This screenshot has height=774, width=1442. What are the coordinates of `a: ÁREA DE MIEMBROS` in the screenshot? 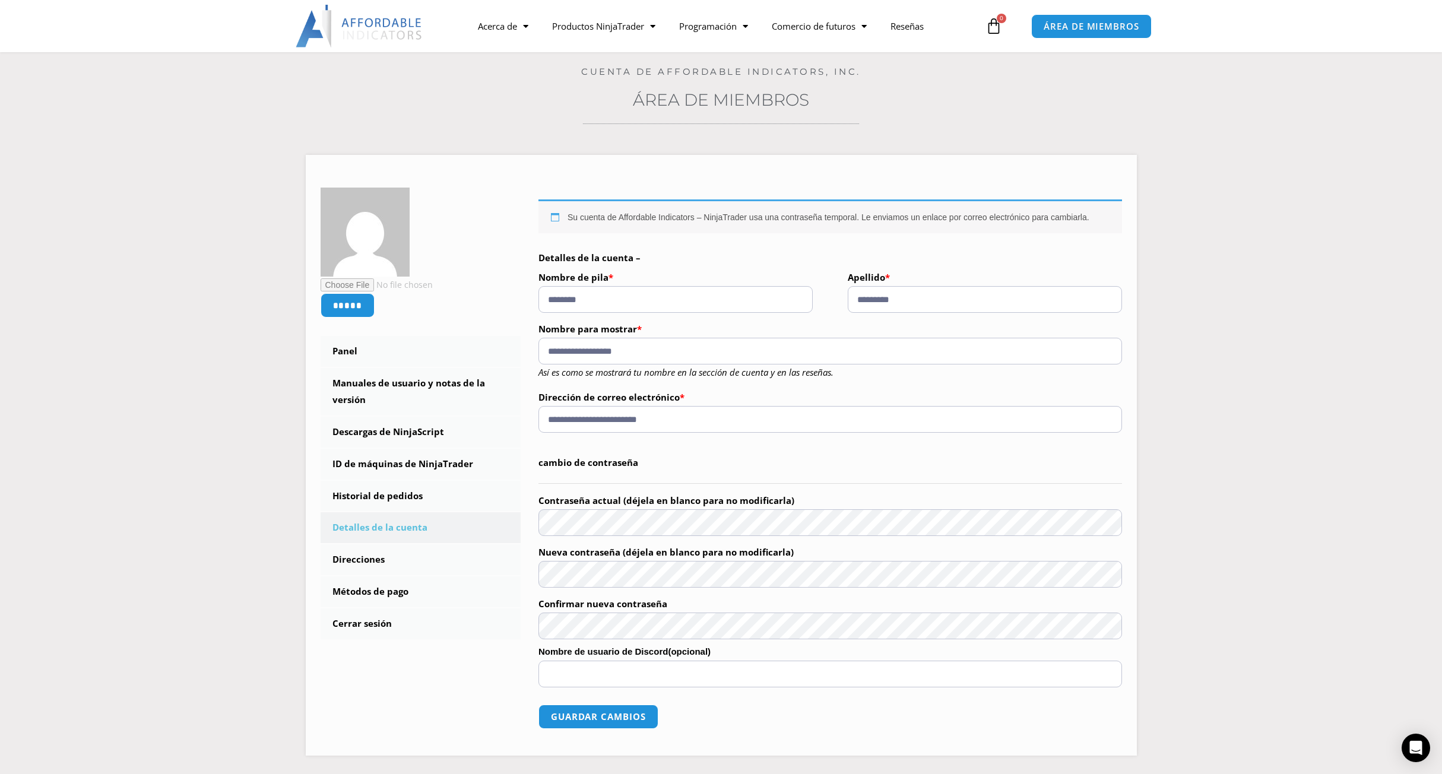 It's located at (1091, 26).